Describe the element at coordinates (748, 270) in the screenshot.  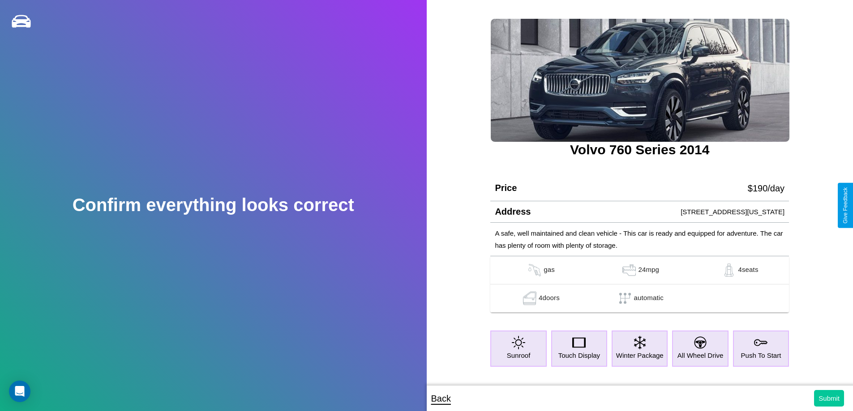
I see `p: 4 seats` at that location.